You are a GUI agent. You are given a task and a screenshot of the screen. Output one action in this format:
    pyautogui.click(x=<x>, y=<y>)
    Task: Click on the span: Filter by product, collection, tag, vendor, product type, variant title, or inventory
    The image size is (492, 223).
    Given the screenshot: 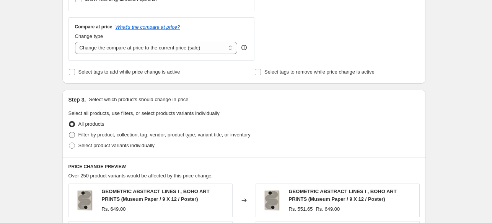 What is the action you would take?
    pyautogui.click(x=165, y=134)
    